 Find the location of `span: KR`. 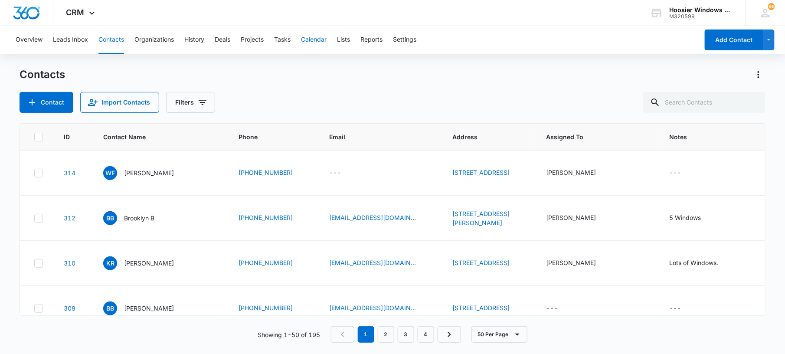

span: KR is located at coordinates (110, 263).